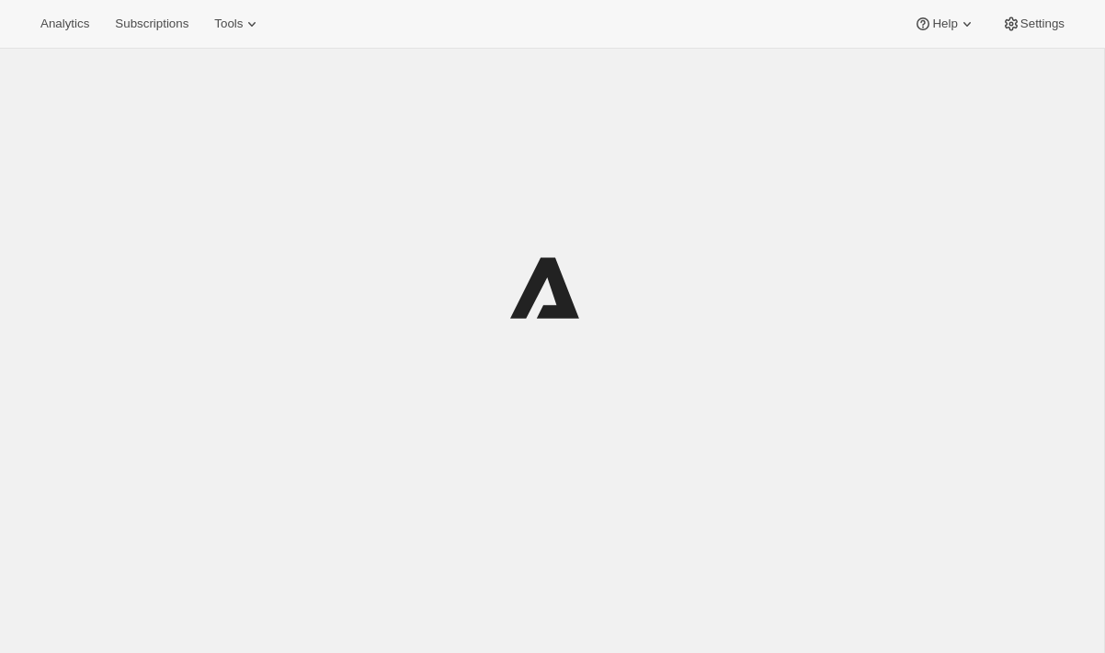 The image size is (1105, 653). What do you see at coordinates (237, 24) in the screenshot?
I see `button: Tools` at bounding box center [237, 24].